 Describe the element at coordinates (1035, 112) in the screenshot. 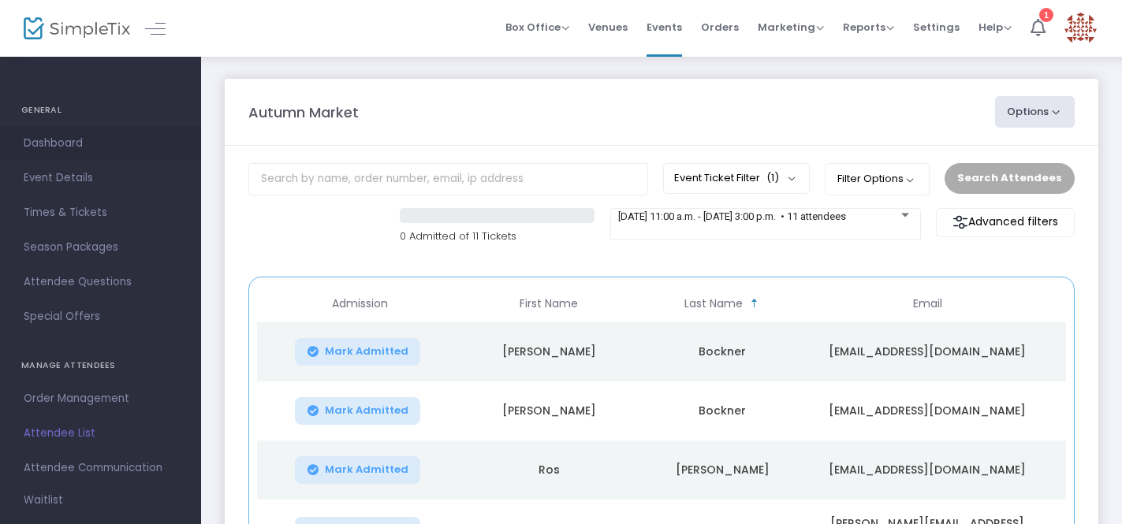

I see `button: Options` at that location.